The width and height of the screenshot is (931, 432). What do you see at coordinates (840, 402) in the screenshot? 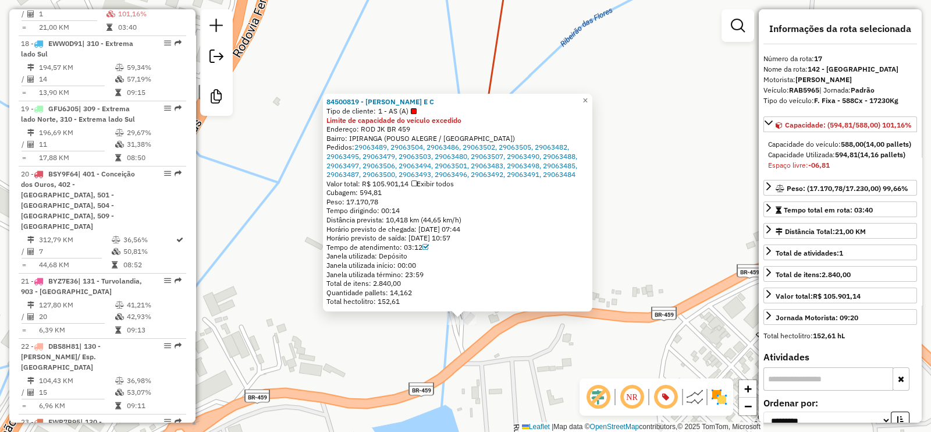
I see `label: Ordenar por:` at bounding box center [840, 402].